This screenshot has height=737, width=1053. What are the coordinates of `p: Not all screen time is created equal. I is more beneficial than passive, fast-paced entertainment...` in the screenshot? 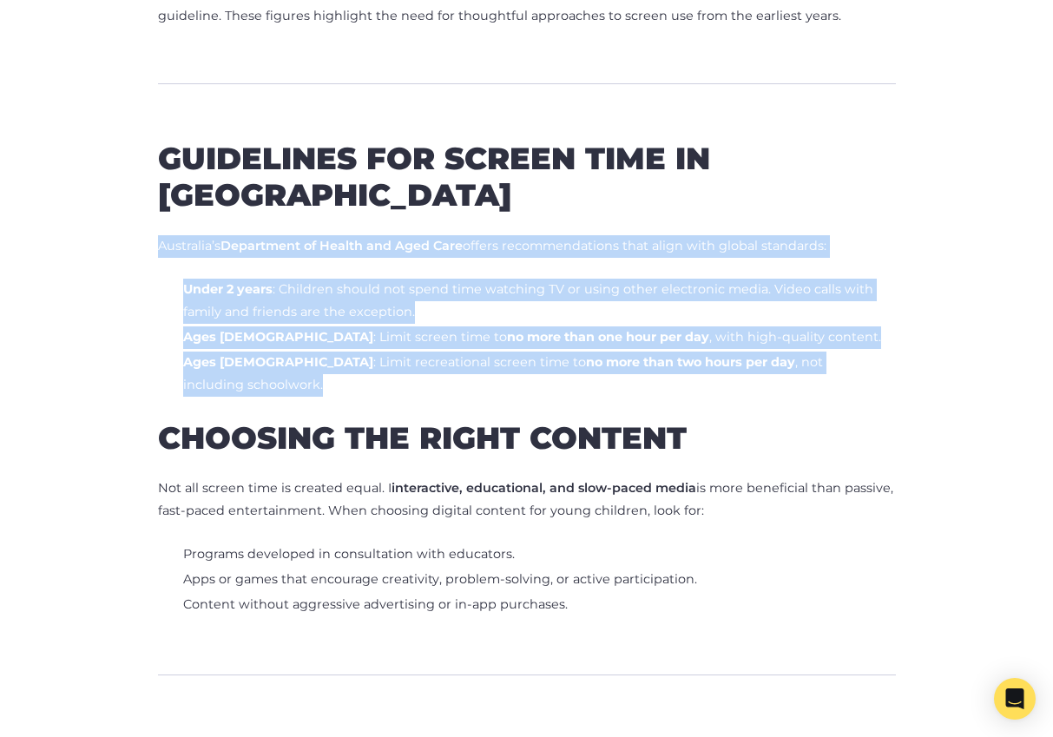 It's located at (527, 500).